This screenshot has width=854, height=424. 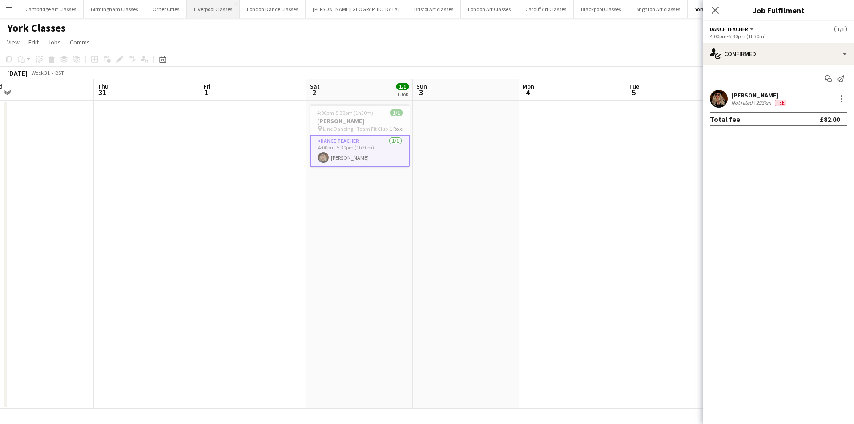 I want to click on button: Bristol Art classes, so click(x=434, y=9).